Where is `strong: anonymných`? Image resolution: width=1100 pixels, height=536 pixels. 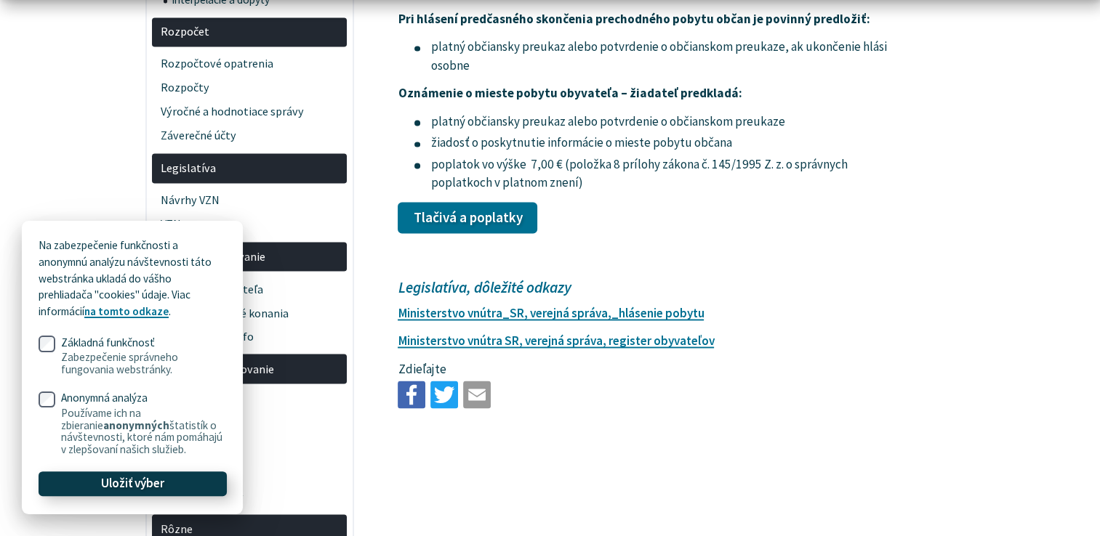 strong: anonymných is located at coordinates (136, 425).